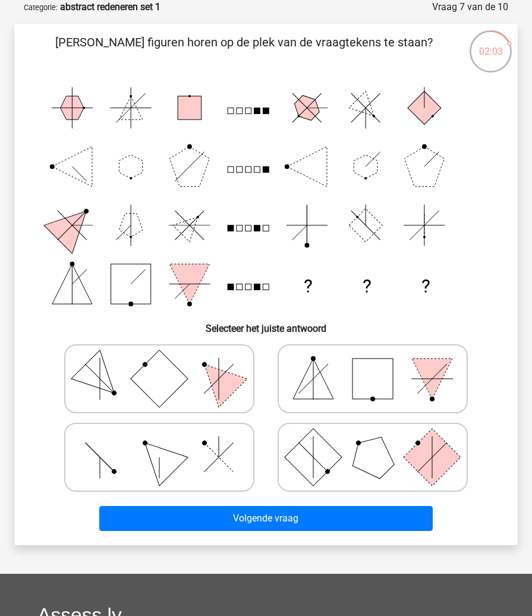  Describe the element at coordinates (40, 7) in the screenshot. I see `small: Categorie:` at that location.